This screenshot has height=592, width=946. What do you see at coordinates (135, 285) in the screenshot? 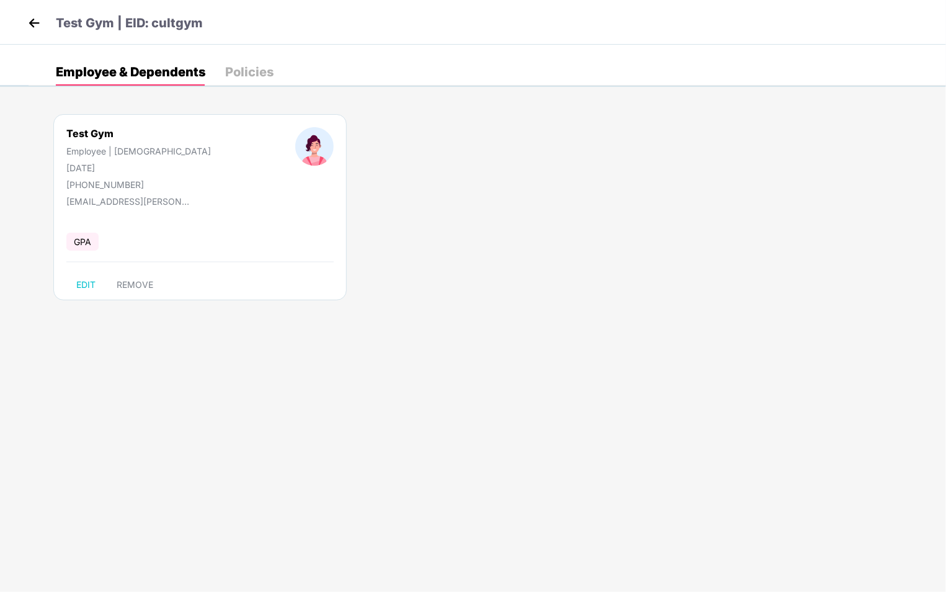
I see `span: REMOVE` at bounding box center [135, 285].